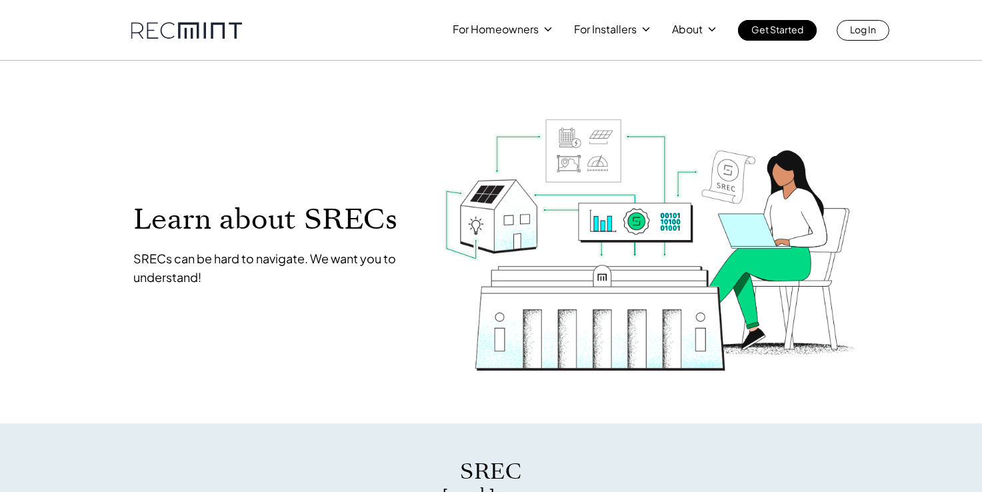  Describe the element at coordinates (862, 29) in the screenshot. I see `p: Log In` at that location.